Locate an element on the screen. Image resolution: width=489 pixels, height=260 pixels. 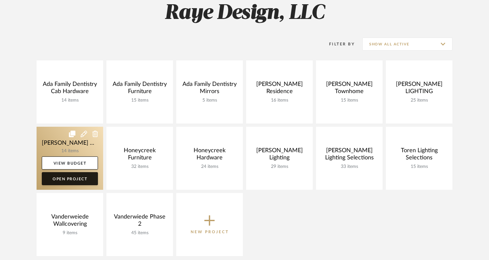
div: 5 items is located at coordinates (210, 100).